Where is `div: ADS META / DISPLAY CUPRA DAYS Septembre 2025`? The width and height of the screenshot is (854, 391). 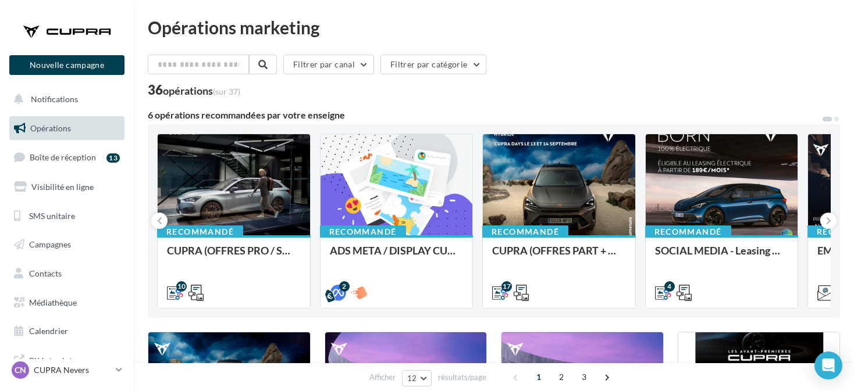
div: ADS META / DISPLAY CUPRA DAYS Septembre 2025 is located at coordinates (397, 256).